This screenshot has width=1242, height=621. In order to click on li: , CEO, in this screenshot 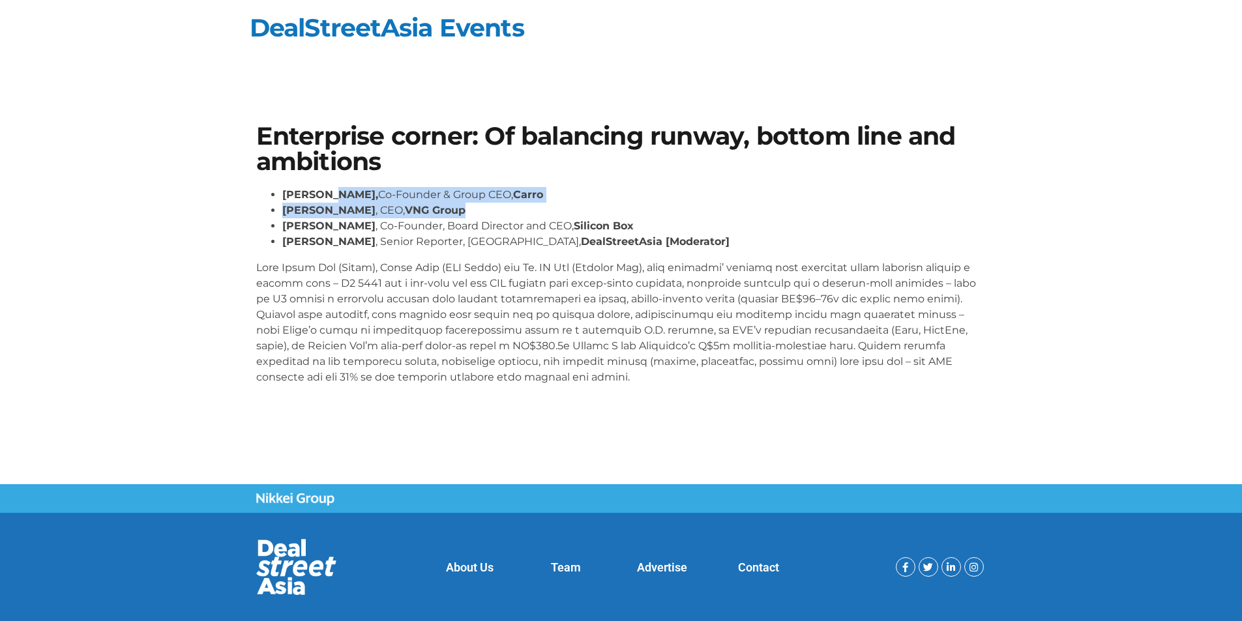, I will do `click(634, 211)`.